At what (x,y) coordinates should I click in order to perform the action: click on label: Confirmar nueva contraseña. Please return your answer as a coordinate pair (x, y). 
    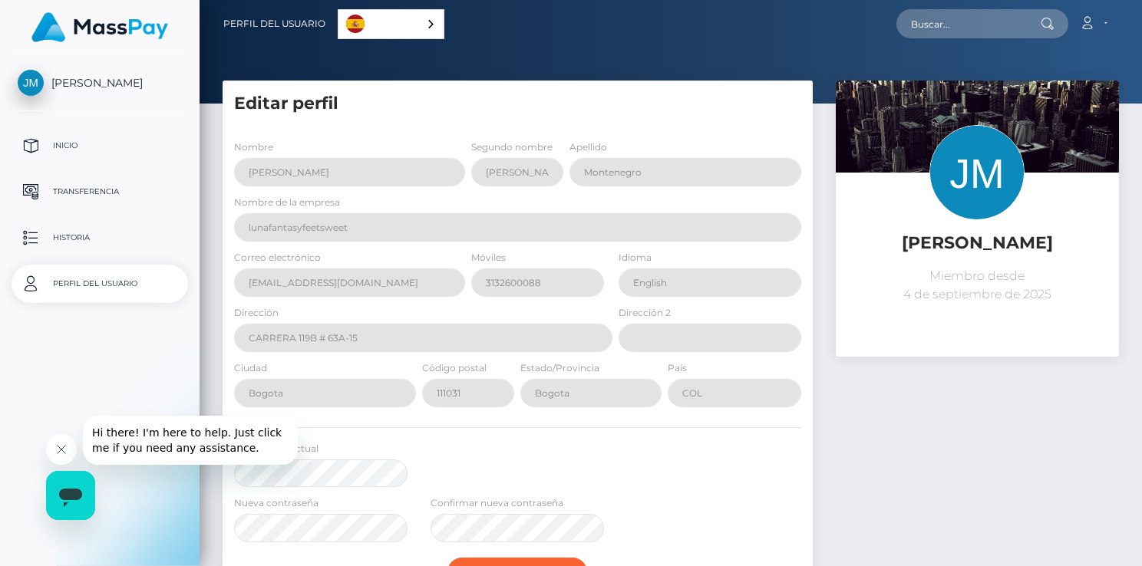
    Looking at the image, I should click on (497, 504).